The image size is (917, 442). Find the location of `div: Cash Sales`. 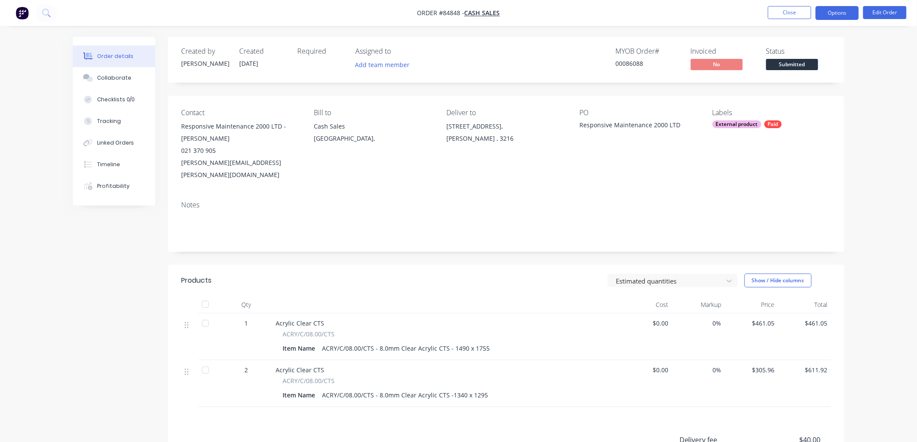

div: Cash Sales is located at coordinates (373, 126).